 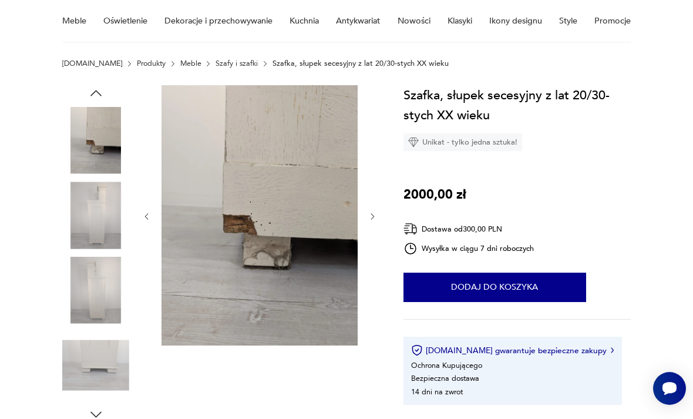 What do you see at coordinates (361, 63) in the screenshot?
I see `p: Szafka, słupek secesyjny z lat 20/30-stych XX wieku` at bounding box center [361, 63].